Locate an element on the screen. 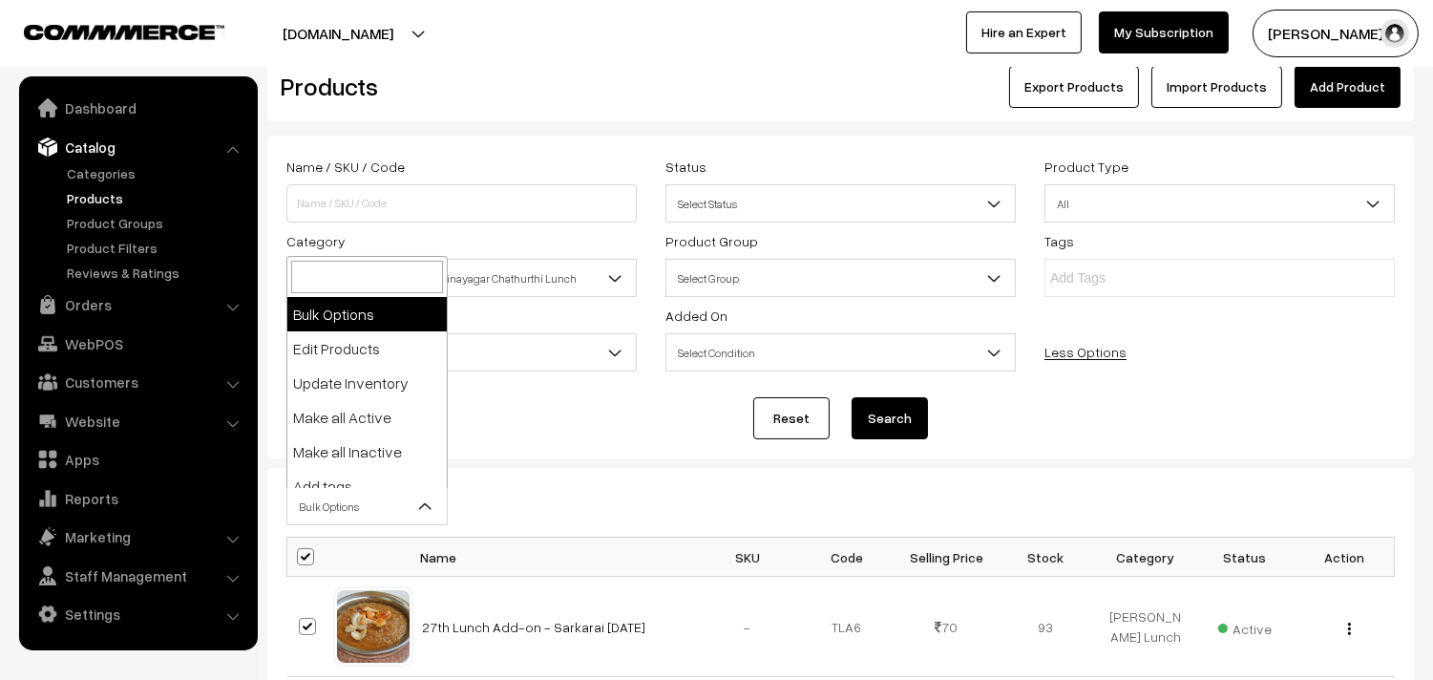 The image size is (1433, 680). td: 70 is located at coordinates (946, 626).